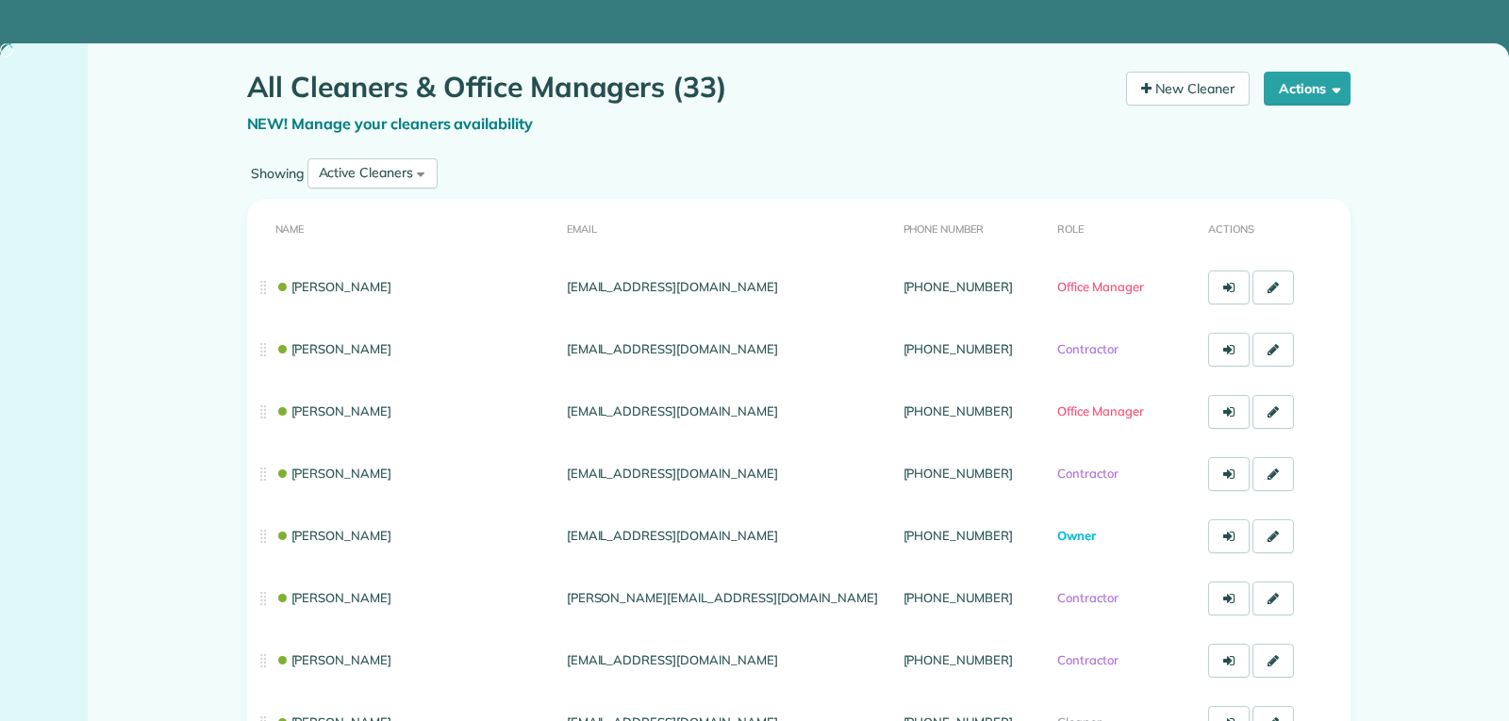  Describe the element at coordinates (1307, 89) in the screenshot. I see `button: Actions` at that location.